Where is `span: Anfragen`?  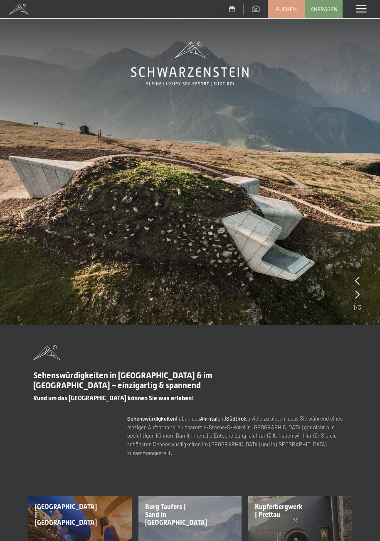 span: Anfragen is located at coordinates (323, 9).